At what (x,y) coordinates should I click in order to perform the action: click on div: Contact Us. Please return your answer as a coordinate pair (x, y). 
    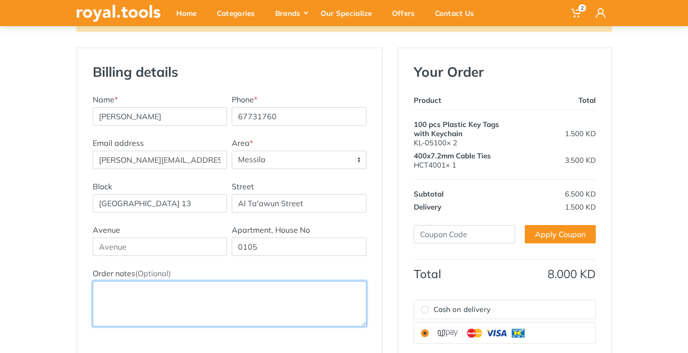
    Looking at the image, I should click on (457, 13).